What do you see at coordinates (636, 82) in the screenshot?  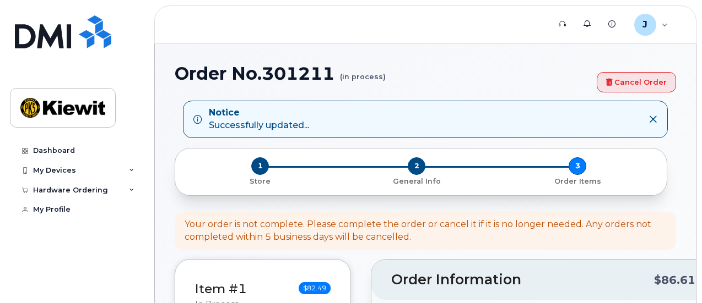 I see `a: Cancel Order` at bounding box center [636, 82].